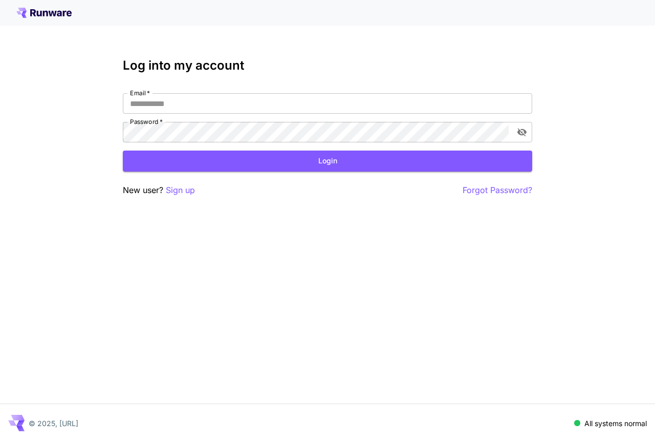 Image resolution: width=655 pixels, height=442 pixels. Describe the element at coordinates (159, 190) in the screenshot. I see `p: New user?` at that location.